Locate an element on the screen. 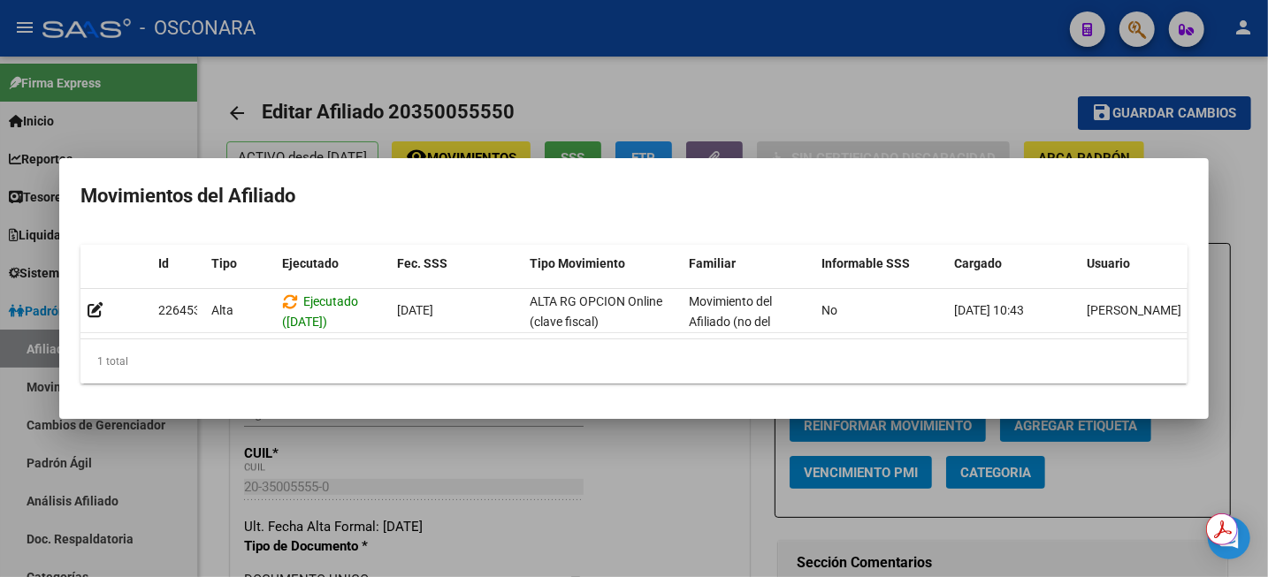 This screenshot has width=1268, height=577. span: Alta is located at coordinates (222, 310).